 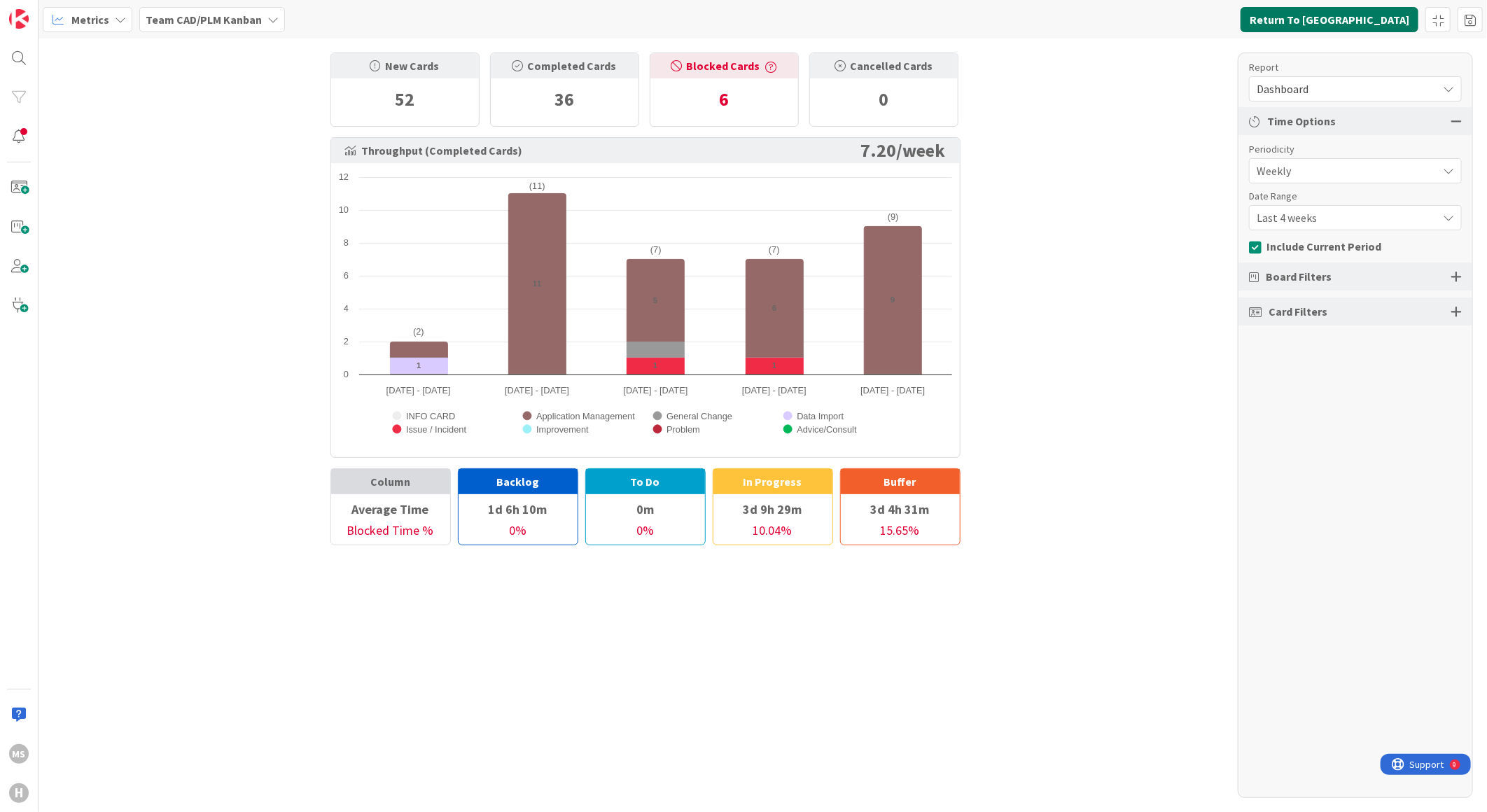 I want to click on div: 1d 6h 10m, so click(x=518, y=509).